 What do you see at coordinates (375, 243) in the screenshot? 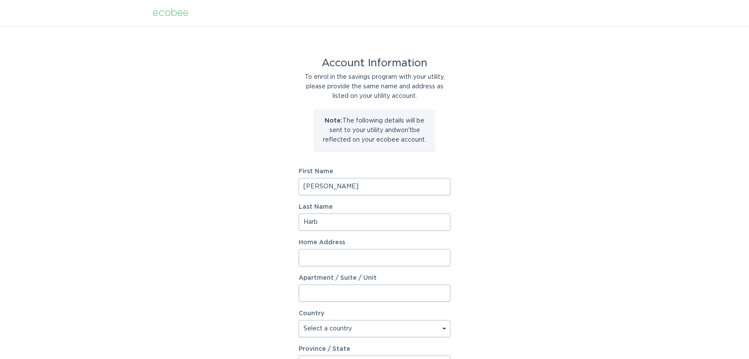
I see `label: Home Address` at bounding box center [375, 243].